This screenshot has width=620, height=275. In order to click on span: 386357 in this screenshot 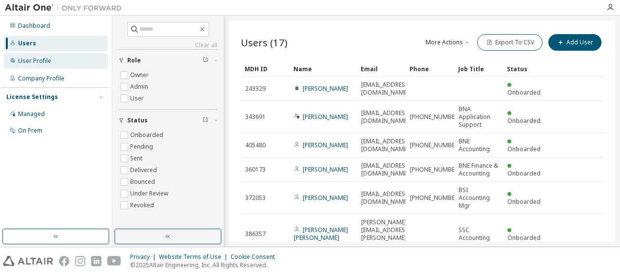, I will do `click(255, 234)`.